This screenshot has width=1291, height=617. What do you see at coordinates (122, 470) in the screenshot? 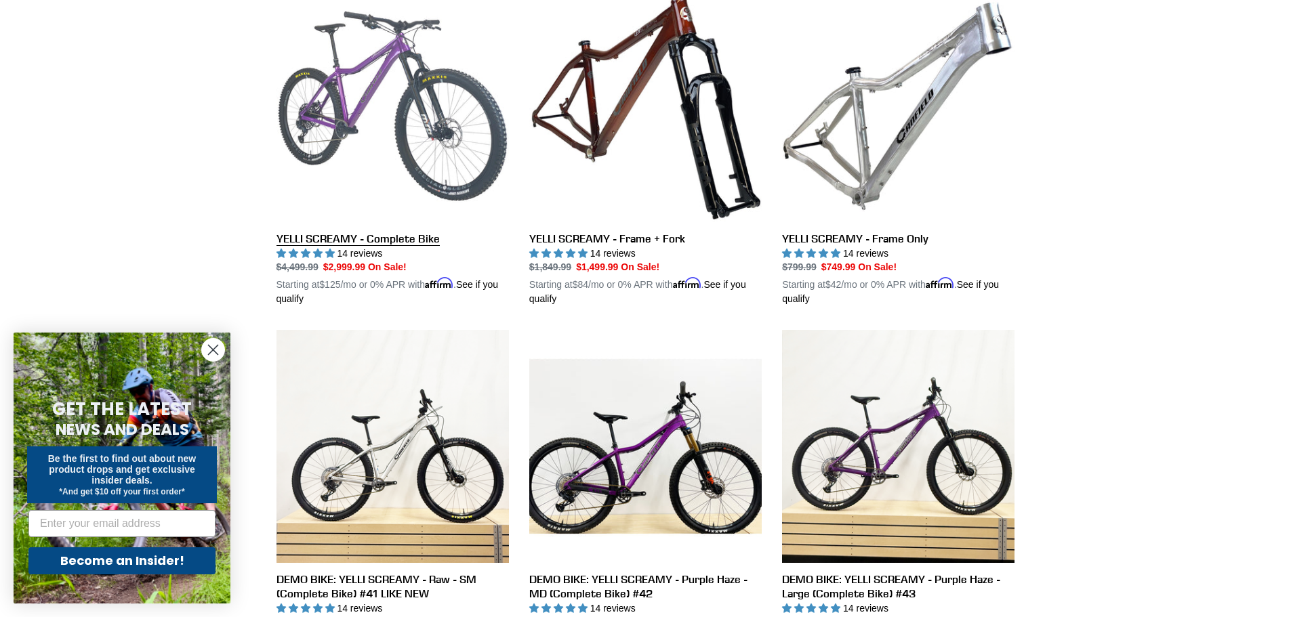
I see `span: Be the first to find out about new product drops and get exclusive insider deals.` at bounding box center [122, 470].